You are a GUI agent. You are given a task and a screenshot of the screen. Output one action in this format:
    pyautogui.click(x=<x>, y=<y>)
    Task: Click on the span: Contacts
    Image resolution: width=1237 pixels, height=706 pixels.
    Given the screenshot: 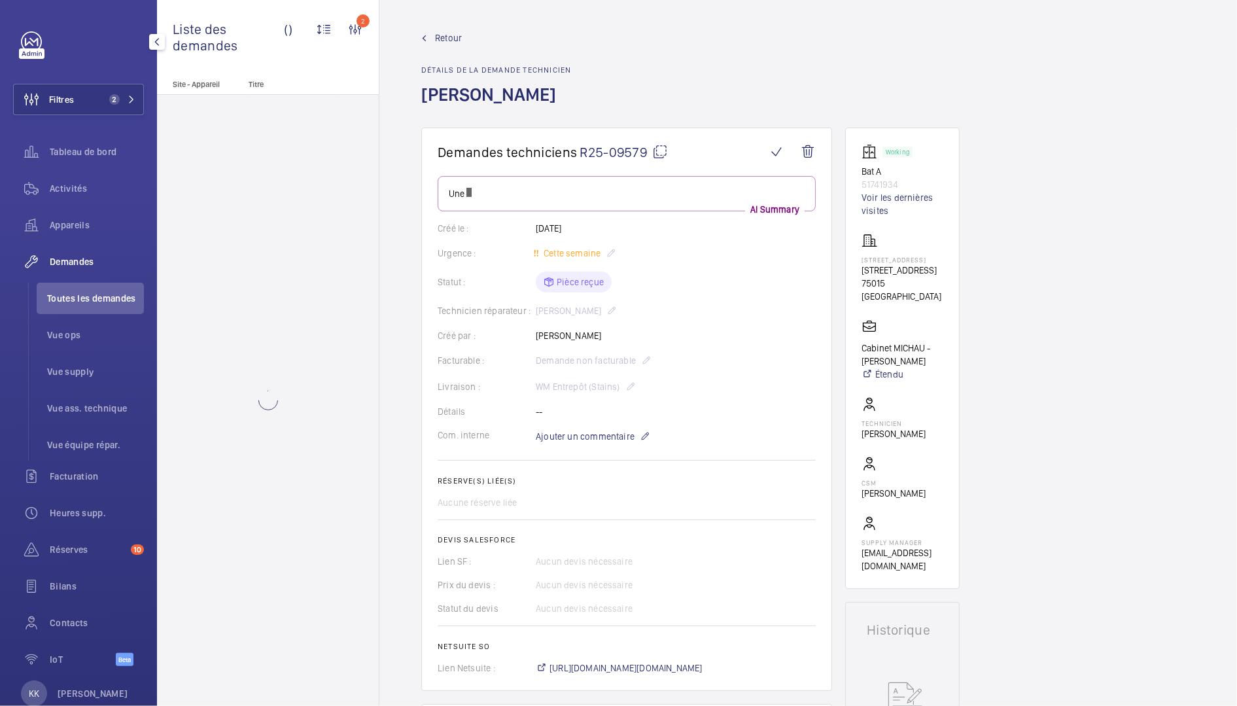 What is the action you would take?
    pyautogui.click(x=97, y=623)
    